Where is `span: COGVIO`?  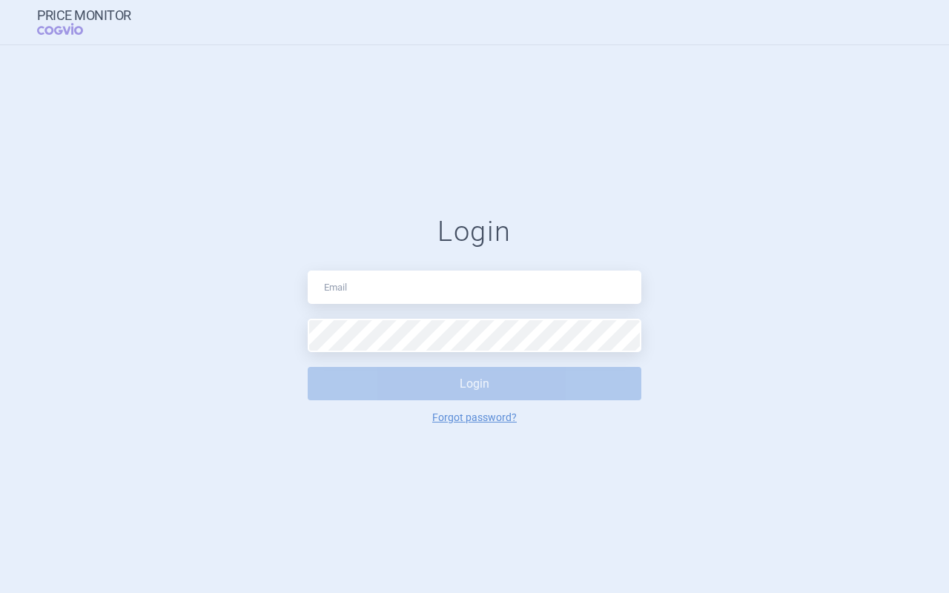
span: COGVIO is located at coordinates (70, 29).